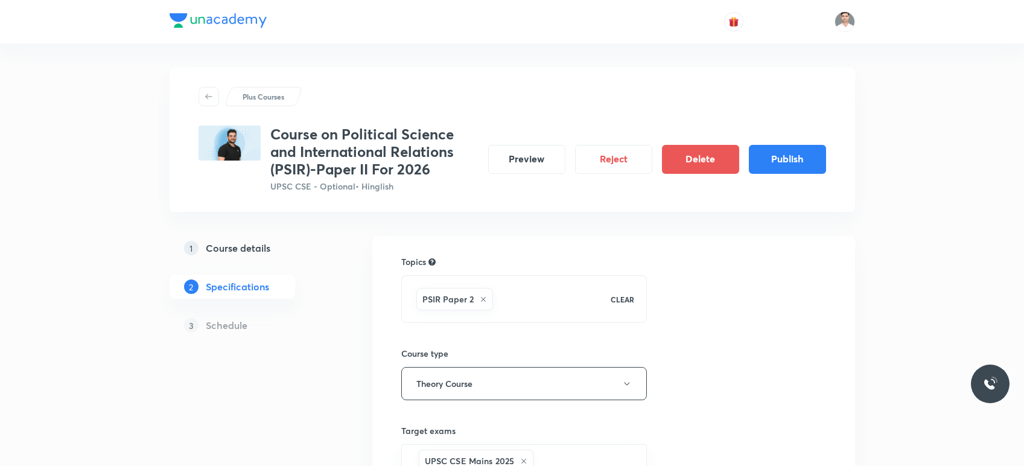 Image resolution: width=1024 pixels, height=466 pixels. What do you see at coordinates (524, 383) in the screenshot?
I see `button: Theory Course` at bounding box center [524, 383].